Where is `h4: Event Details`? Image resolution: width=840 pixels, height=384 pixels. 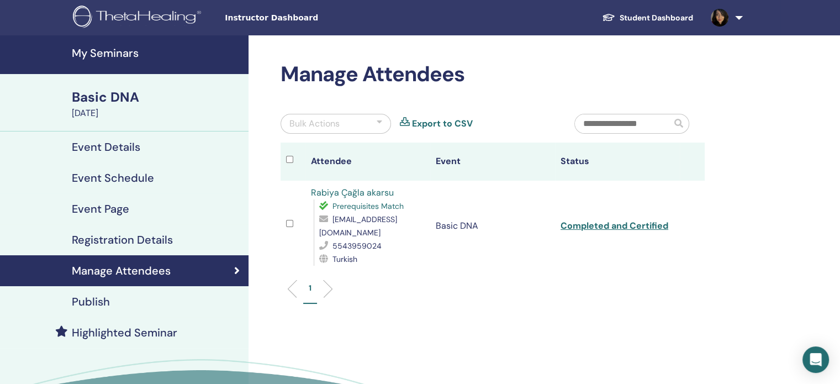 h4: Event Details is located at coordinates (106, 147).